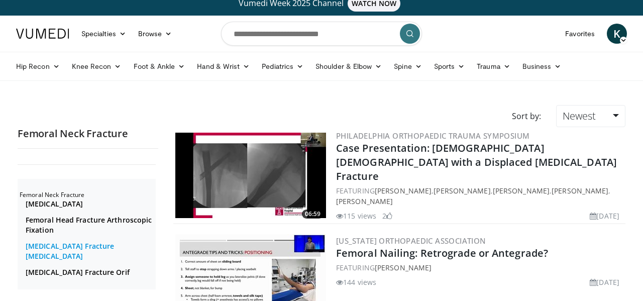 This screenshot has width=643, height=301. I want to click on span: K, so click(617, 34).